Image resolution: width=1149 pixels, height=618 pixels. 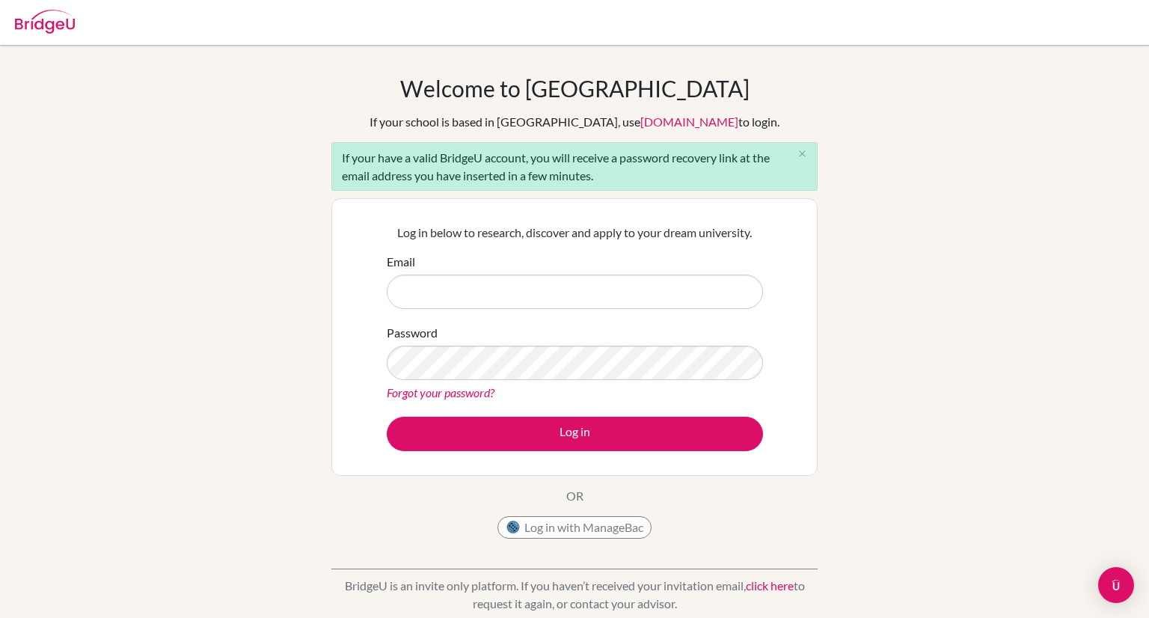 What do you see at coordinates (802, 153) in the screenshot?
I see `i: close` at bounding box center [802, 153].